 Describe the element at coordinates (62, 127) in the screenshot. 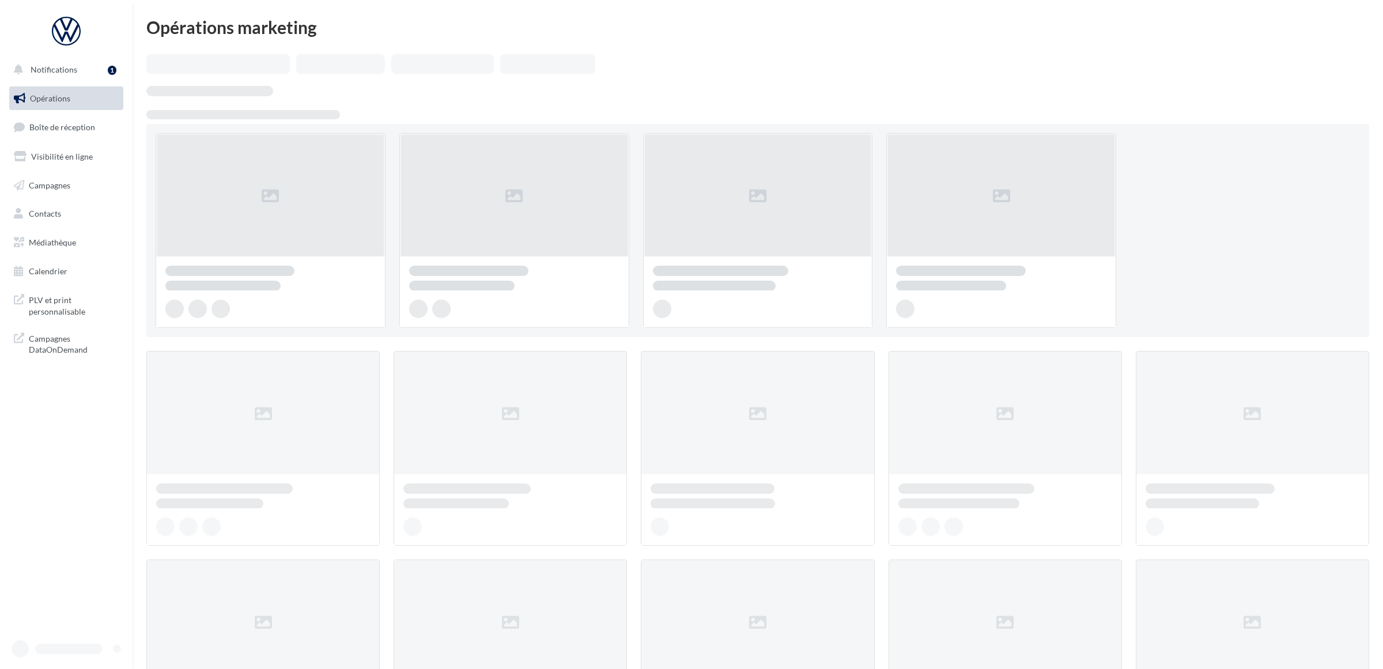

I see `span: Boîte de réception` at that location.